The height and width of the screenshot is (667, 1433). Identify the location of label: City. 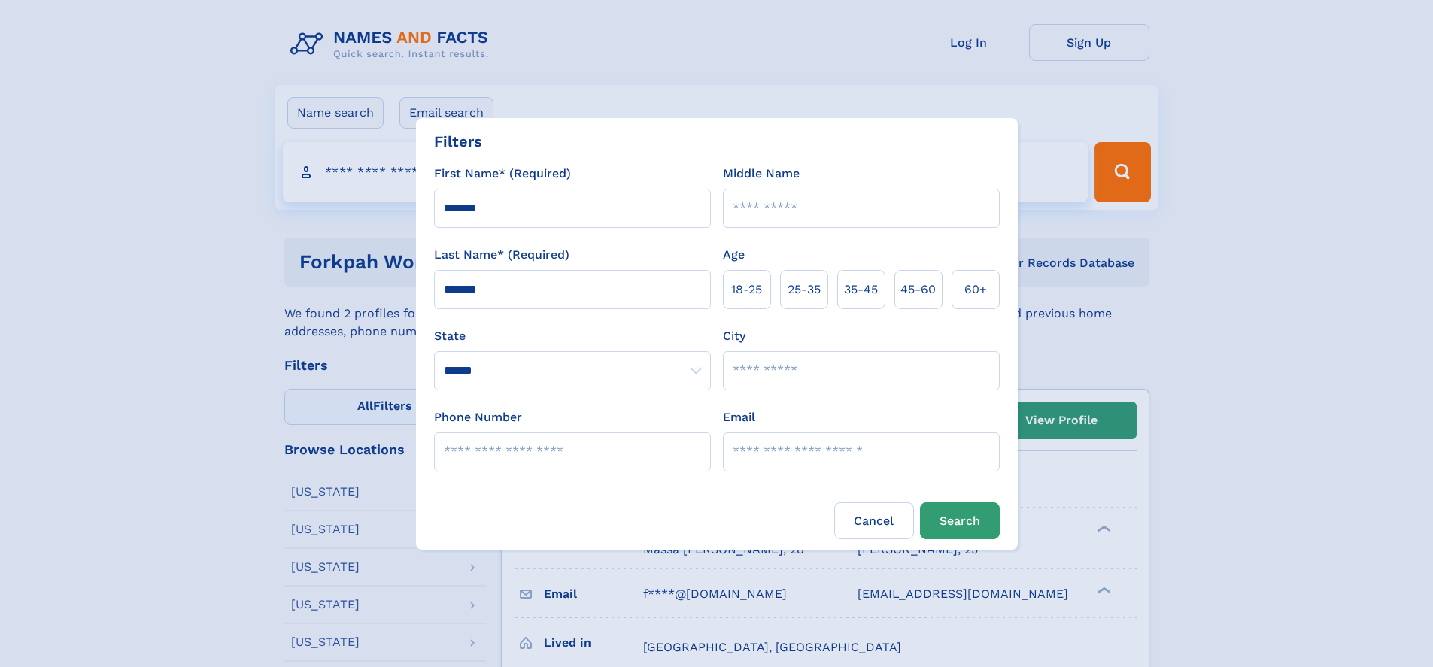
(734, 336).